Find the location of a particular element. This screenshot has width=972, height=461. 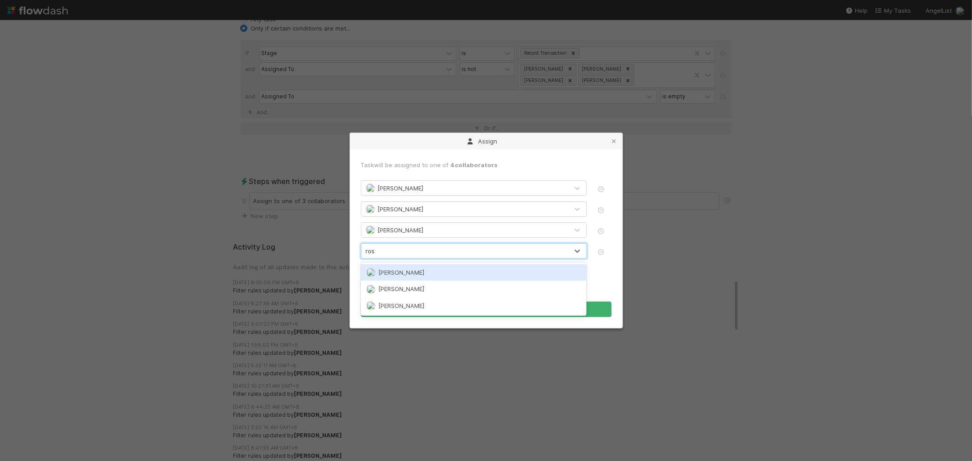

div: Assign is located at coordinates (486, 141).